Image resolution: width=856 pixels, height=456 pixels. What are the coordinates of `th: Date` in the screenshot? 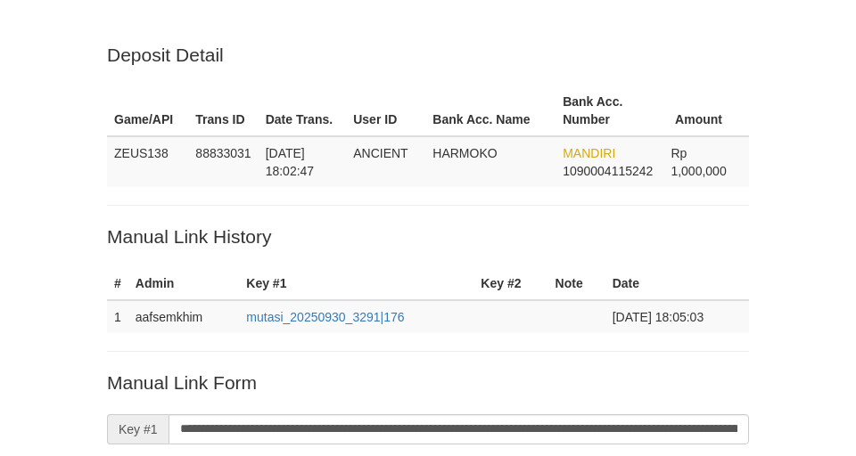 It's located at (677, 283).